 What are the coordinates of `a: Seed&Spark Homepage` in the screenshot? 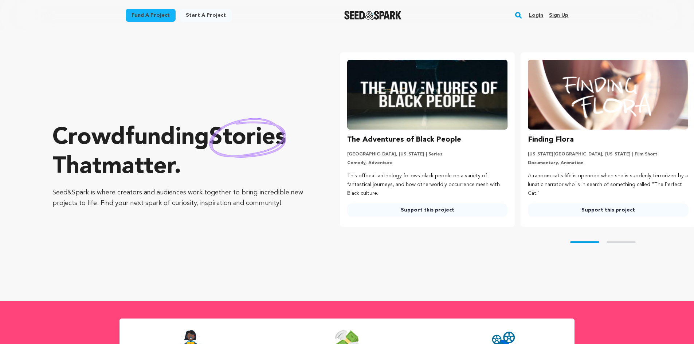 It's located at (373, 15).